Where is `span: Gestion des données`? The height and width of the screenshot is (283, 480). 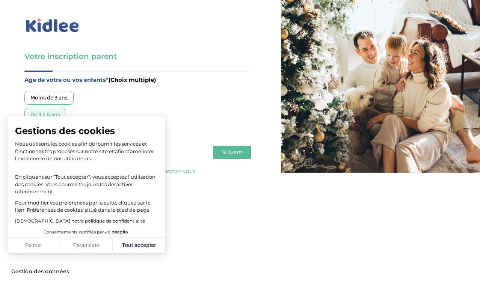
span: Gestion des données is located at coordinates (40, 272).